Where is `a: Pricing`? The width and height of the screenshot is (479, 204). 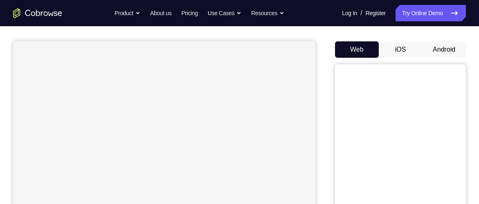
a: Pricing is located at coordinates (189, 13).